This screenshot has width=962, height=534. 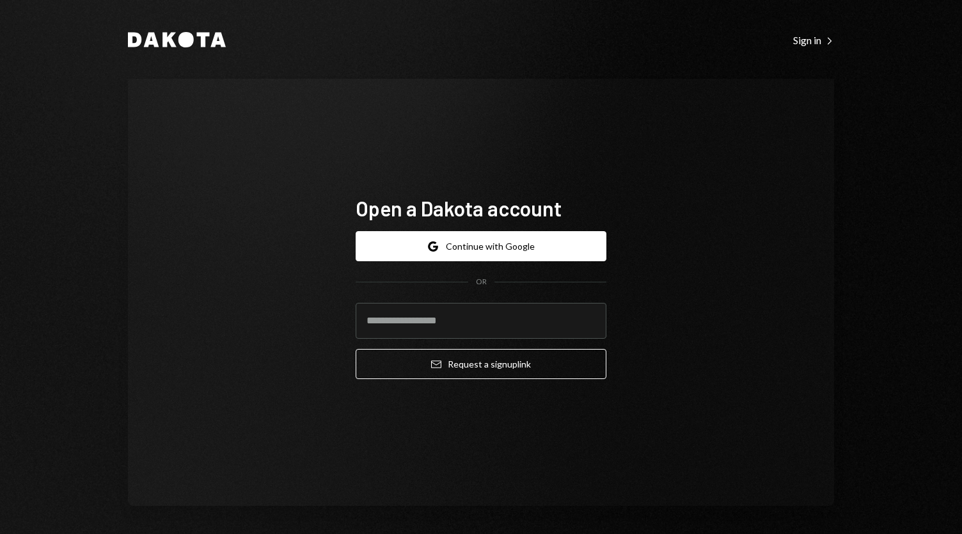 I want to click on div: OR, so click(x=481, y=282).